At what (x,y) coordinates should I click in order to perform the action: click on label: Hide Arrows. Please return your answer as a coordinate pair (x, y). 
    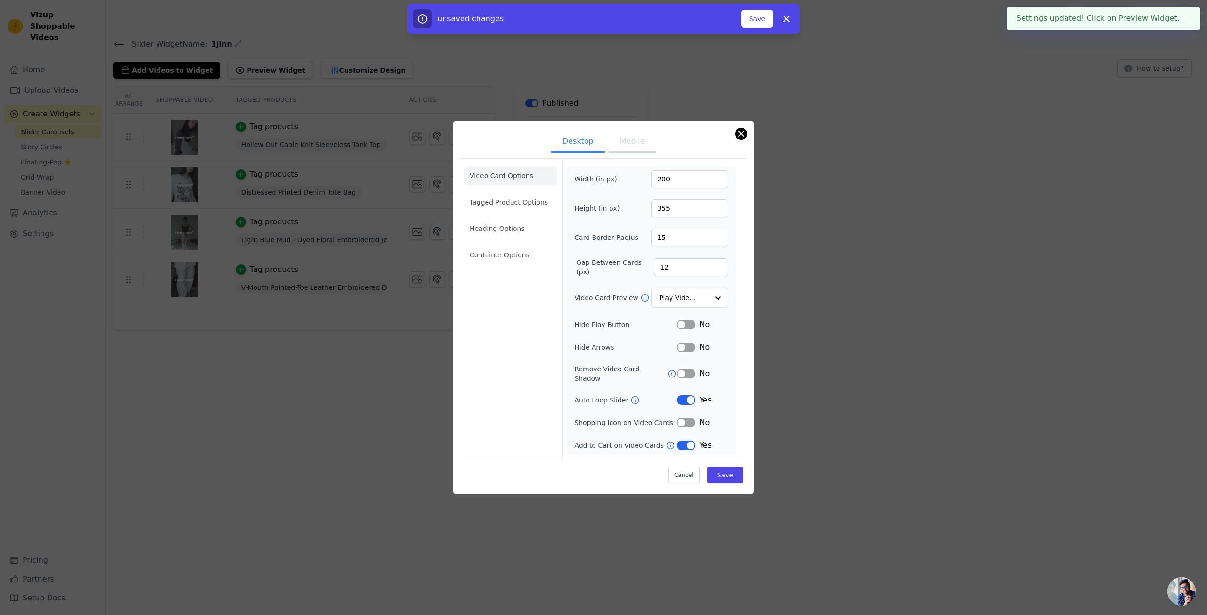
    Looking at the image, I should click on (625, 347).